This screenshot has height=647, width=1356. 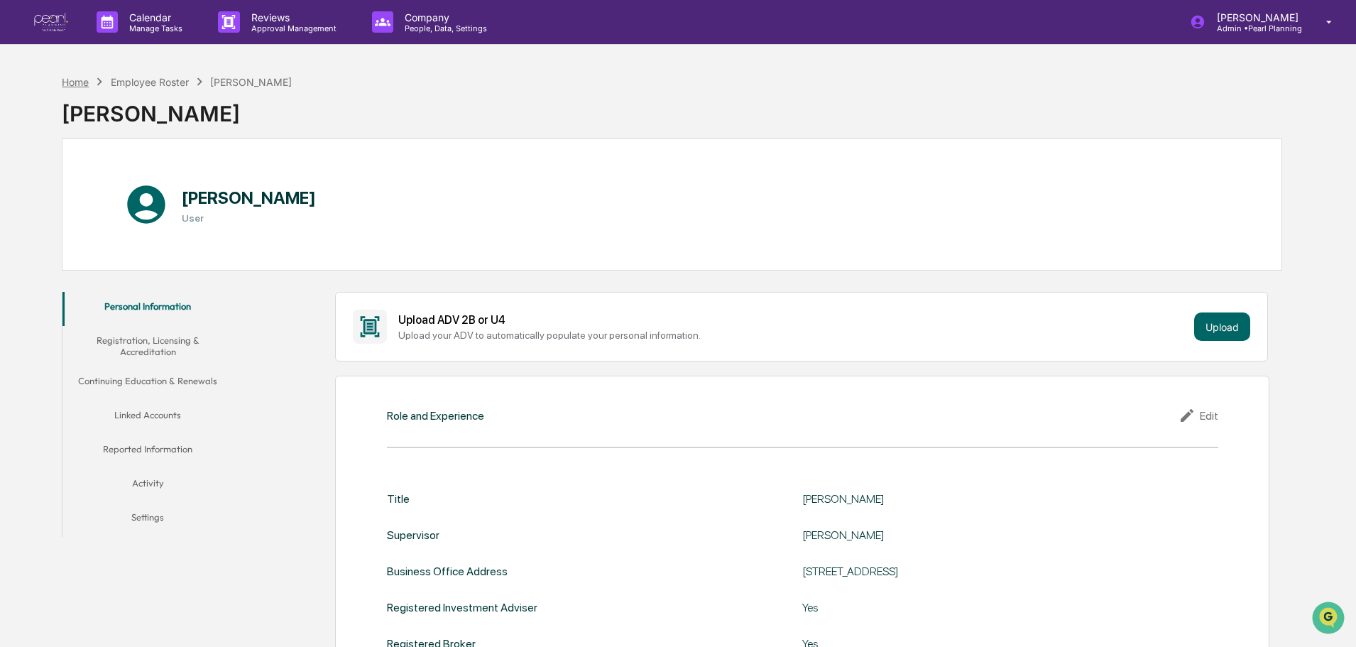 What do you see at coordinates (148, 383) in the screenshot?
I see `button: Continuing Education & Renewals` at bounding box center [148, 383].